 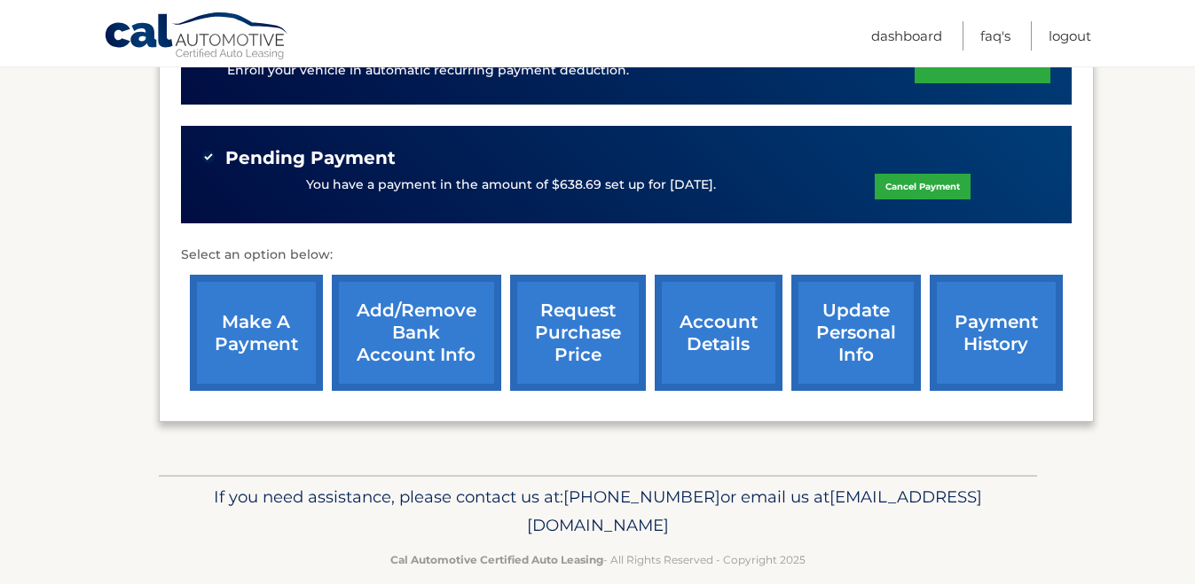 I want to click on p: Enroll your vehicle in automatic recurring payment deduction., so click(x=571, y=71).